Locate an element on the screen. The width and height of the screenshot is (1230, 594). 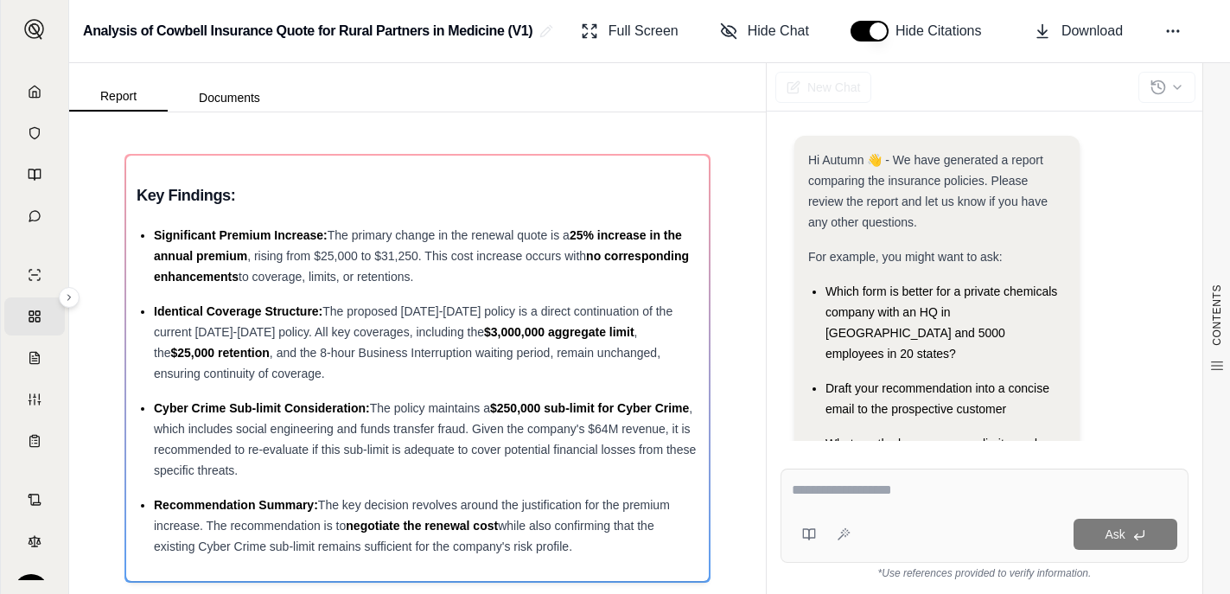
a: Single Policy is located at coordinates (35, 275).